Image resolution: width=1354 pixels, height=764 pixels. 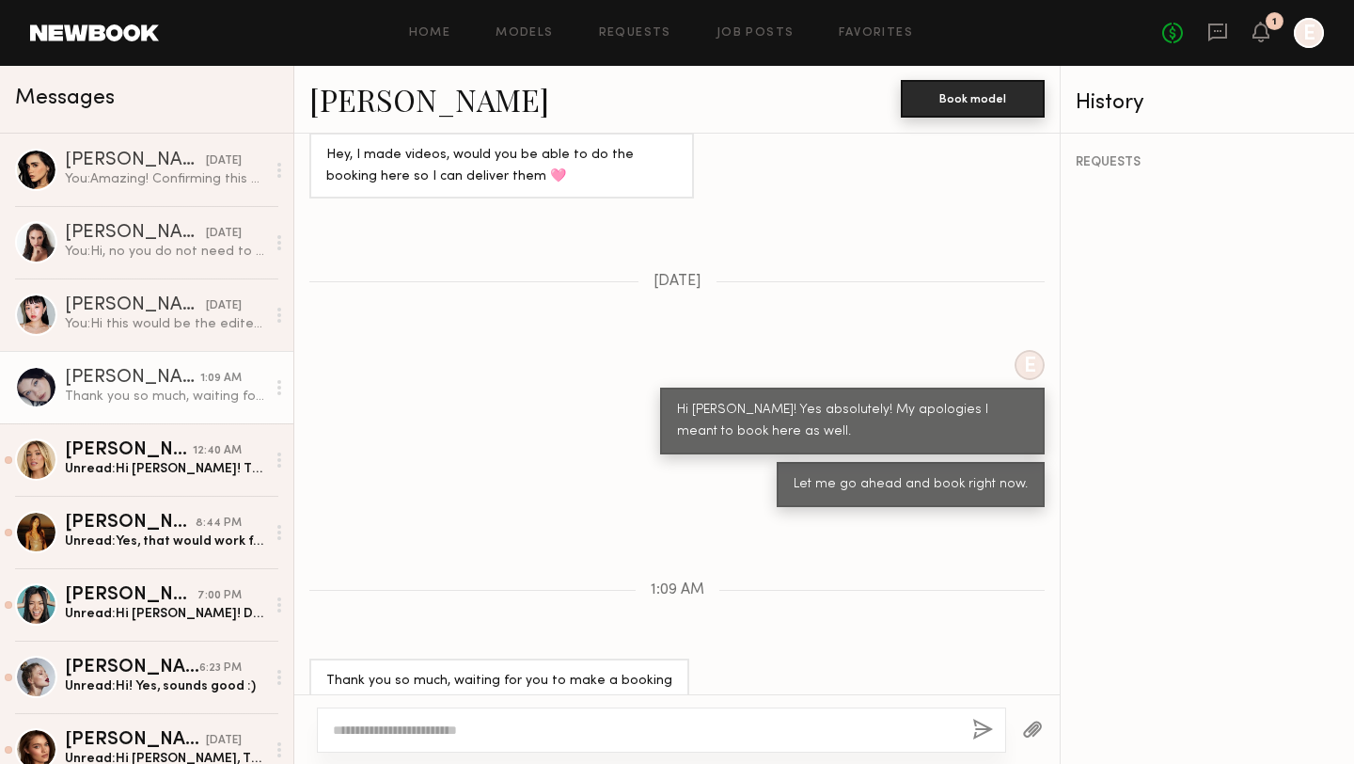 What do you see at coordinates (218, 523) in the screenshot?
I see `div: 8:44 PM` at bounding box center [218, 523].